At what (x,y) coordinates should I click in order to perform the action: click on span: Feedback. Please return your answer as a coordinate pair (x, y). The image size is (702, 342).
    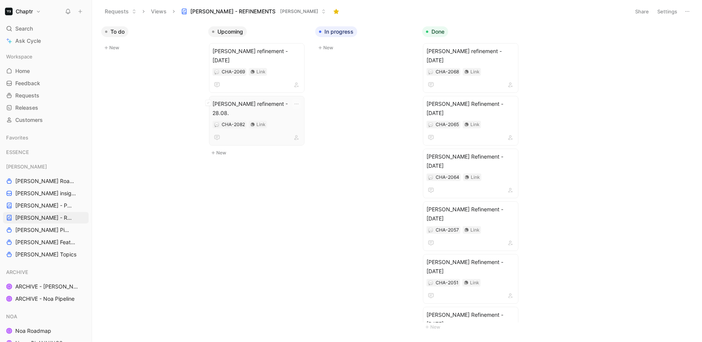
    Looking at the image, I should click on (28, 83).